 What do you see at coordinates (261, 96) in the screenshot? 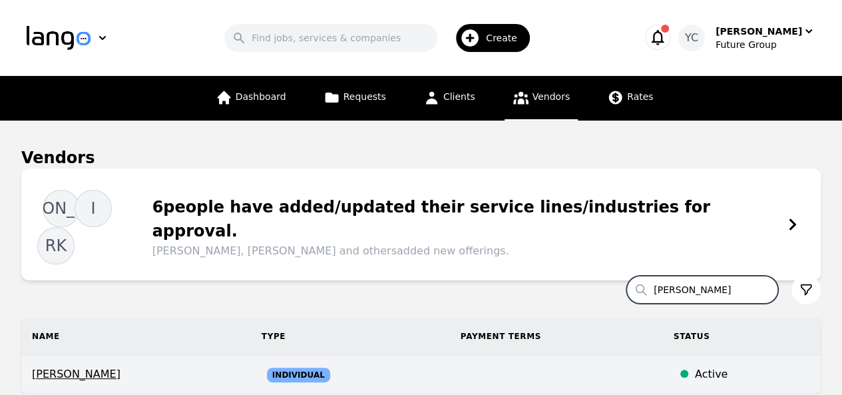
I see `span: Dashboard` at bounding box center [261, 96].